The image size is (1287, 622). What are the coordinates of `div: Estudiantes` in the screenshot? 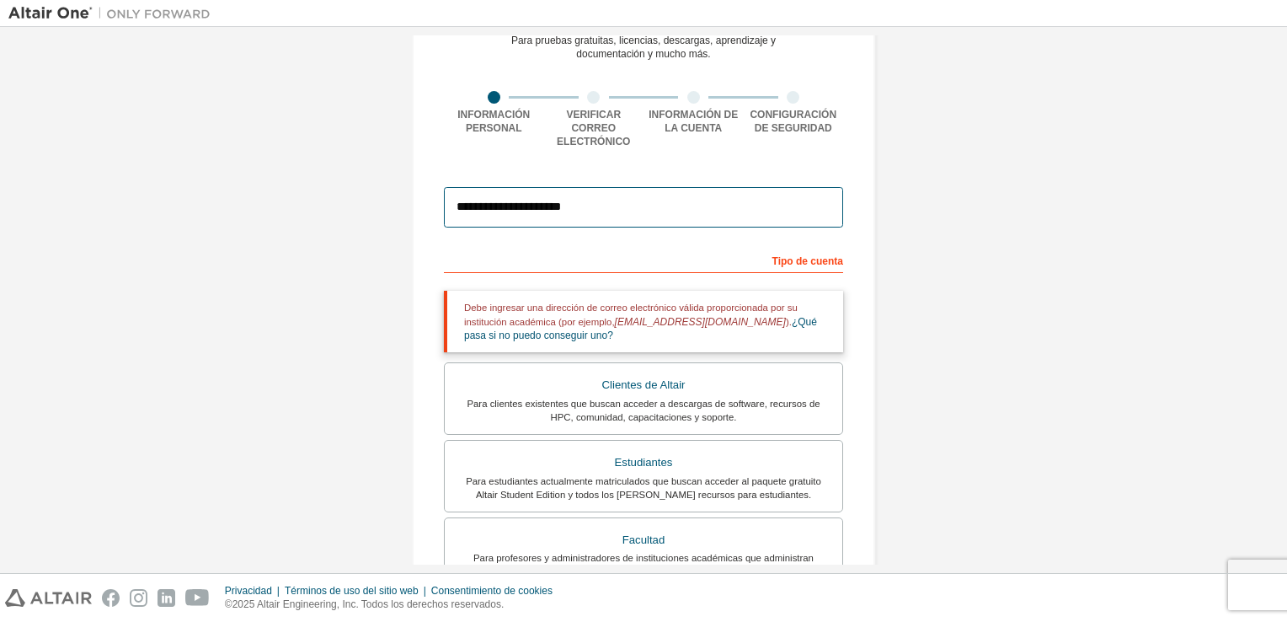 It's located at (643, 462).